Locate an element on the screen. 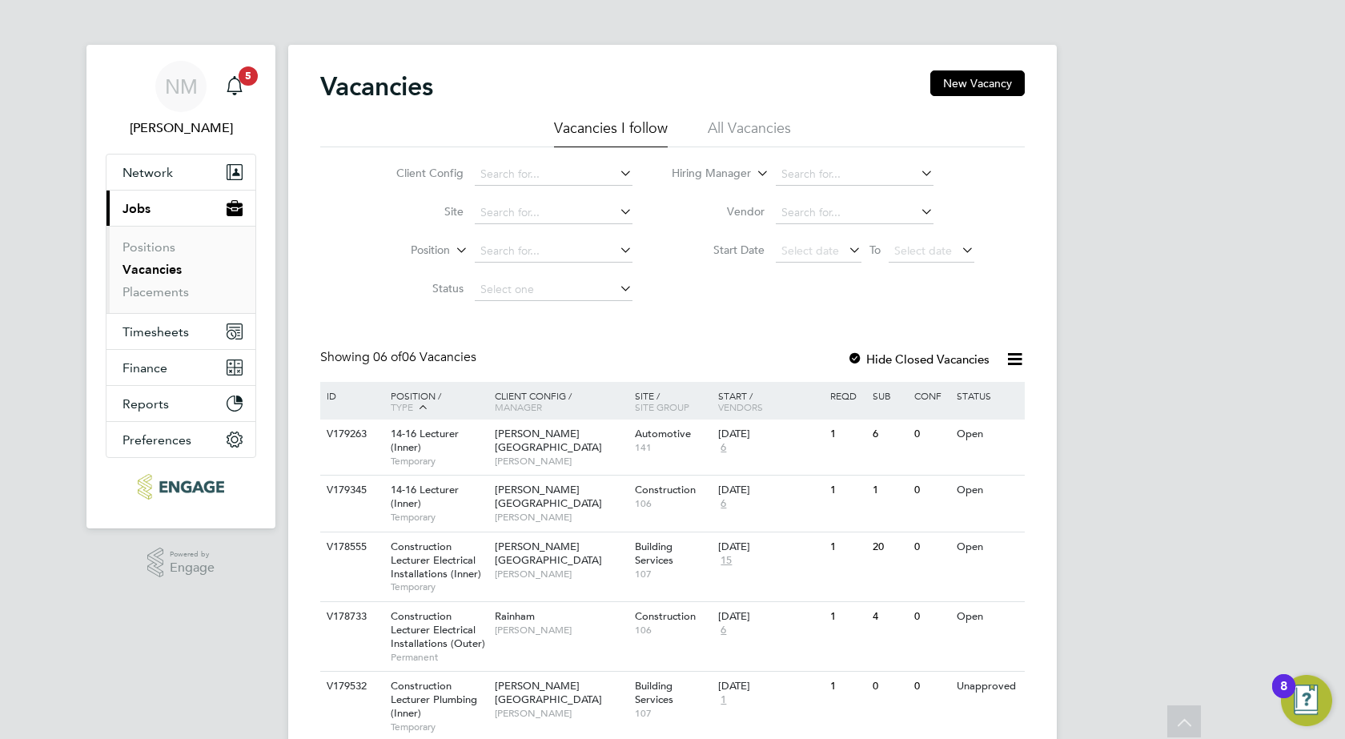  span: Select date is located at coordinates (923, 251).